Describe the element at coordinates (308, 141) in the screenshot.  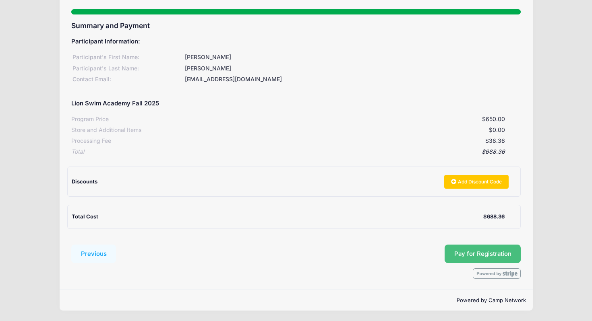
I see `div: $38.36` at that location.